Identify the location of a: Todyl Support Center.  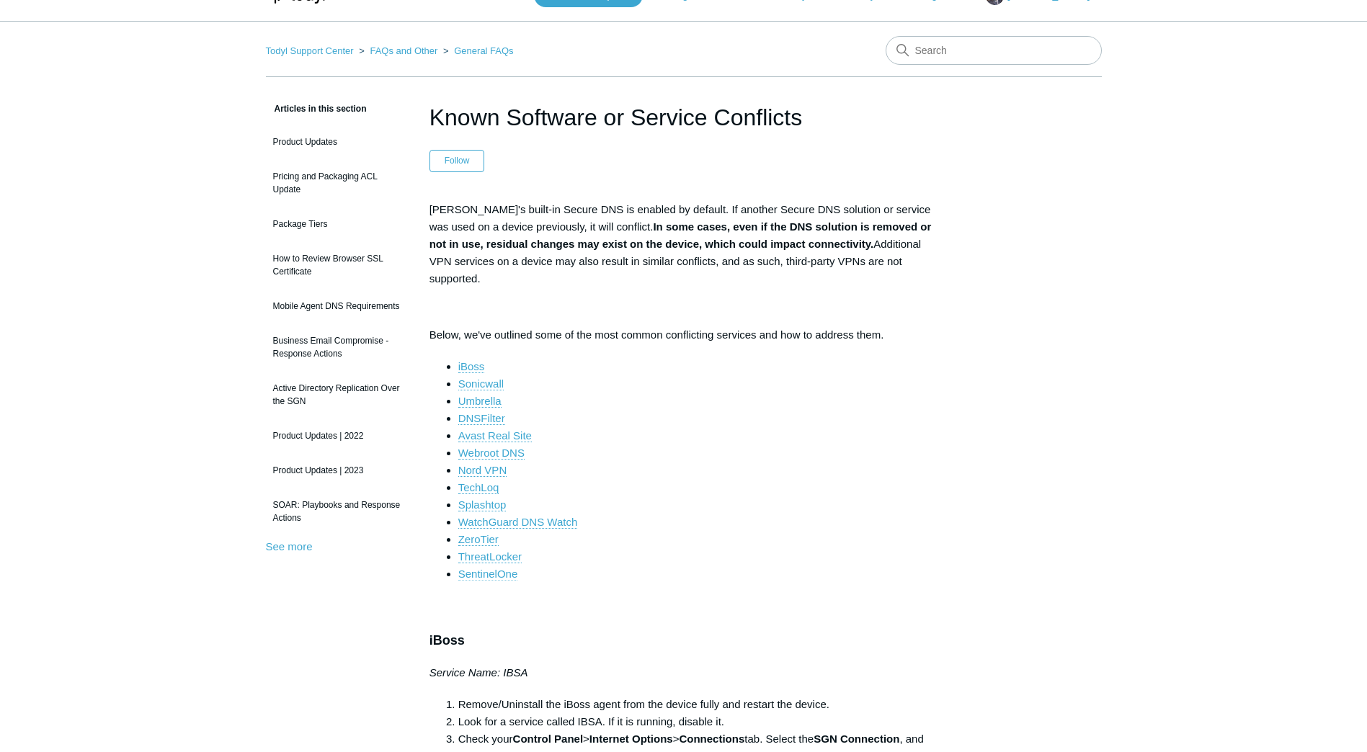
(310, 50).